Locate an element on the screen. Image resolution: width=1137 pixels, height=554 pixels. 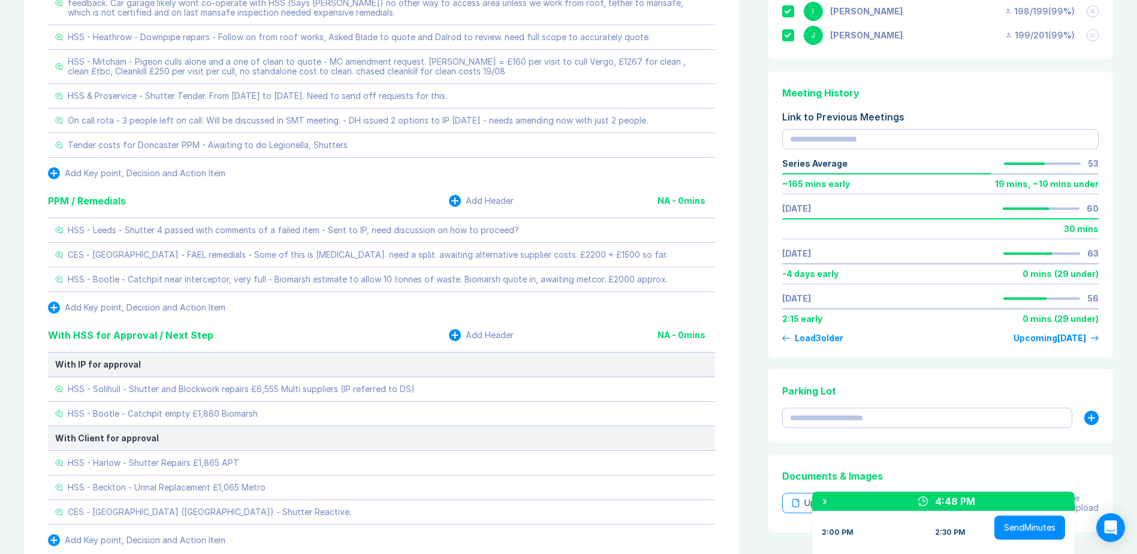
div: HSS - Solihull - Shutter and Blockwork repairs £6,555 Multi suppliers (IP referred to DS) is located at coordinates (241, 389).